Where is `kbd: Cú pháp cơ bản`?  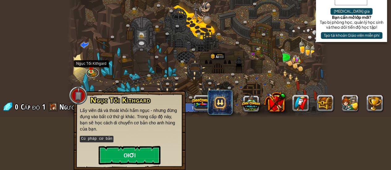 kbd: Cú pháp cơ bản is located at coordinates (96, 139).